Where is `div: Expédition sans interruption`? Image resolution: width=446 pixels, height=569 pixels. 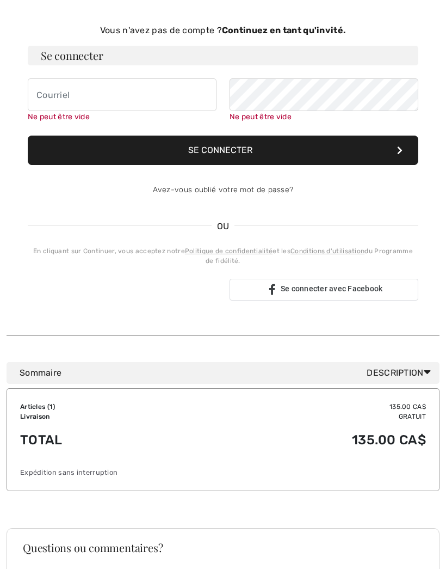 div: Expédition sans interruption is located at coordinates (223, 472).